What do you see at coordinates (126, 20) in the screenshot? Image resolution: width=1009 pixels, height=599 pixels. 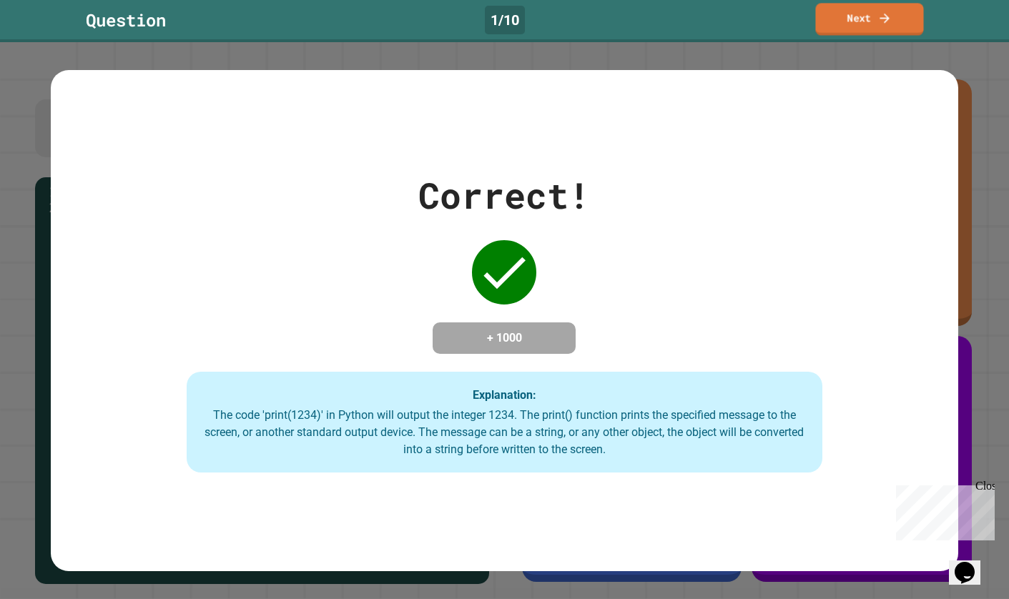 I see `div: Question` at bounding box center [126, 20].